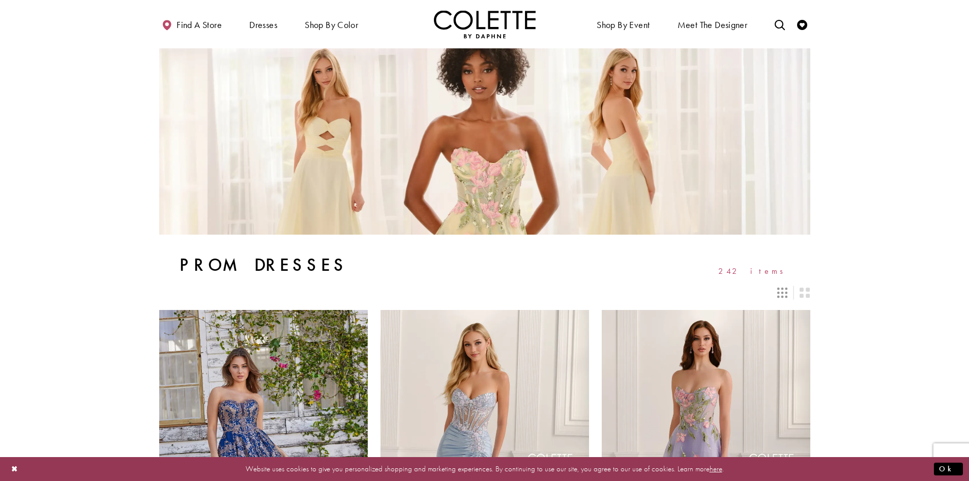  Describe the element at coordinates (782, 293) in the screenshot. I see `span: Switch layout to 3 columns` at that location.